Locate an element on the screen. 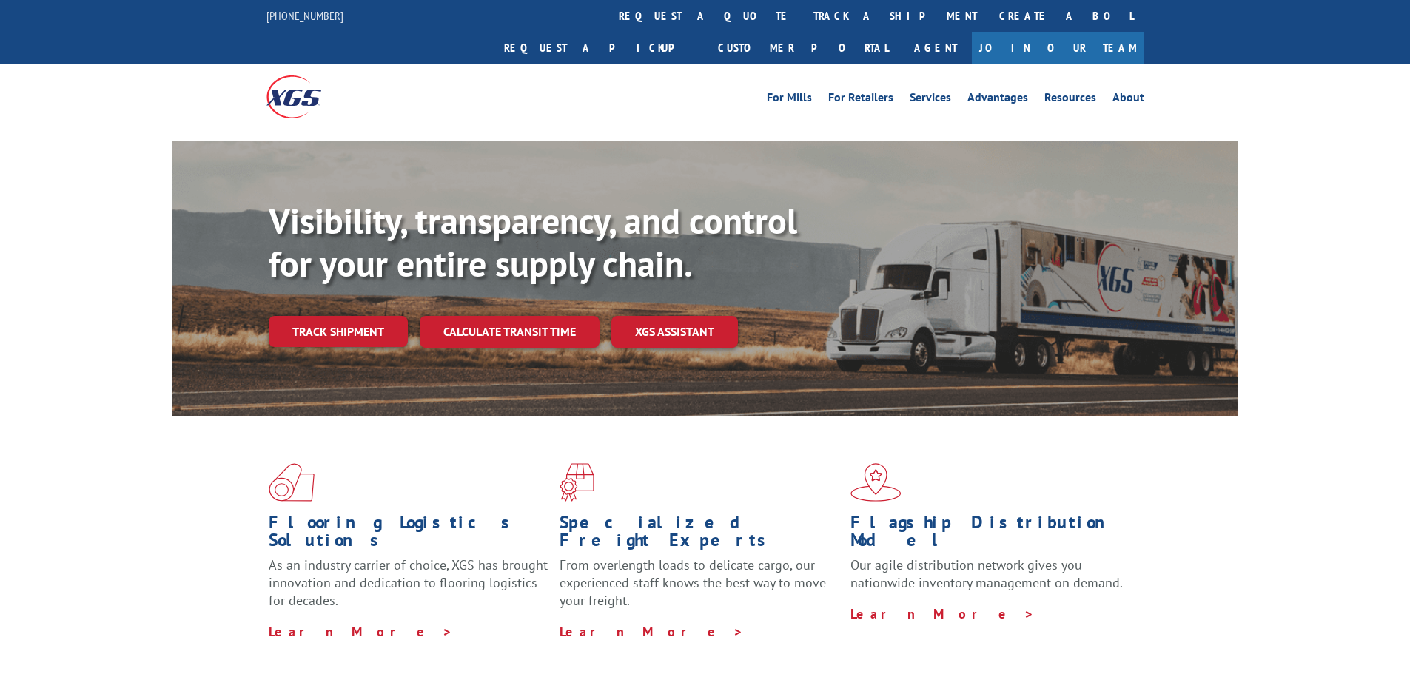 This screenshot has width=1410, height=674. span: As an industry carrier of choice, XGS has brought innovation and dedication to flooring logistics... is located at coordinates (408, 583).